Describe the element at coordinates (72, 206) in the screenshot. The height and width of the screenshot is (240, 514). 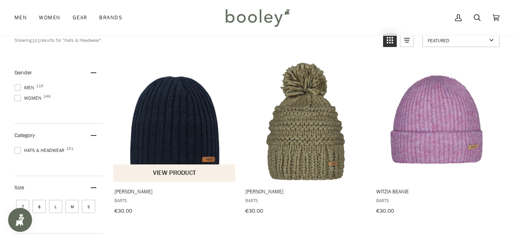
I see `span: Size: M` at that location.